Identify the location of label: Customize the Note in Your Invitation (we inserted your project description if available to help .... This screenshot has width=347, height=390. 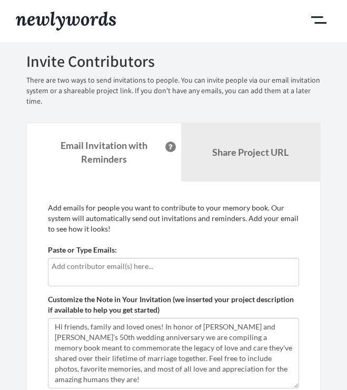
(173, 305).